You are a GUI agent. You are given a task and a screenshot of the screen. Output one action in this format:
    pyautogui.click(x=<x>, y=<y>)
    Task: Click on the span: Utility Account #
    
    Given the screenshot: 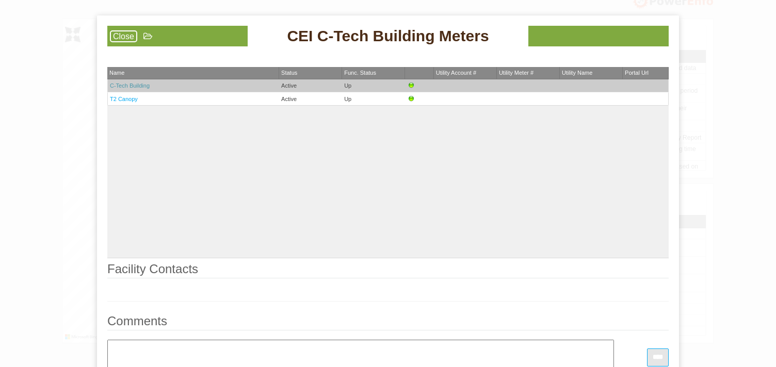 What is the action you would take?
    pyautogui.click(x=456, y=73)
    